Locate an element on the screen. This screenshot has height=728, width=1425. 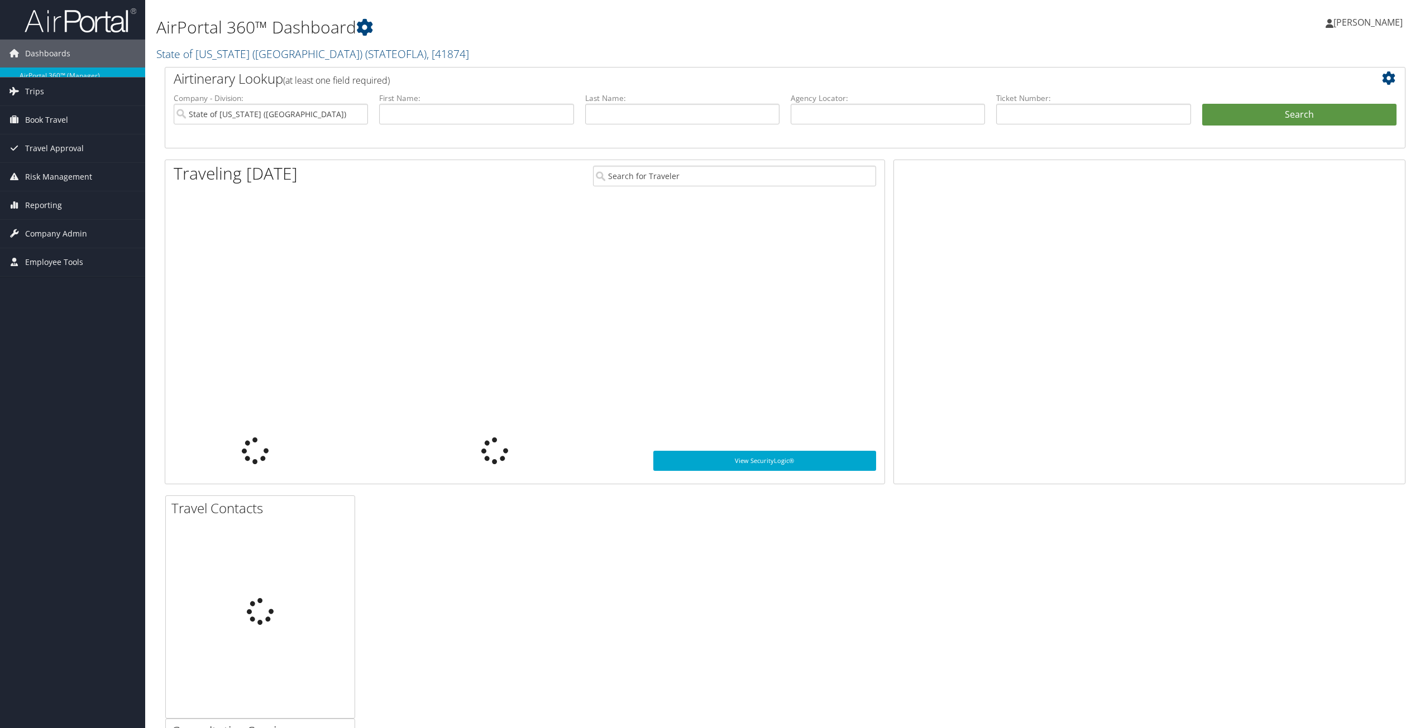
span: Risk Management is located at coordinates (59, 177).